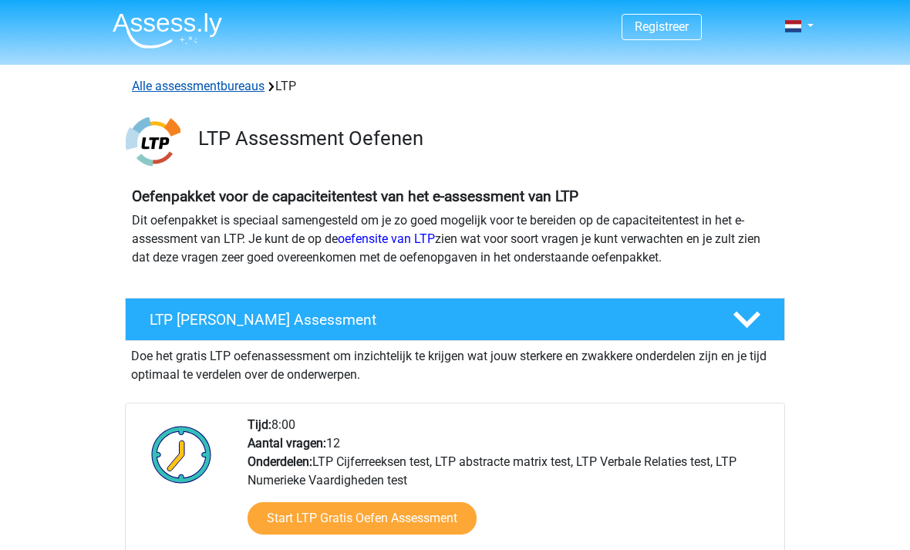 This screenshot has width=910, height=550. What do you see at coordinates (259, 424) in the screenshot?
I see `b: Tijd:` at bounding box center [259, 424].